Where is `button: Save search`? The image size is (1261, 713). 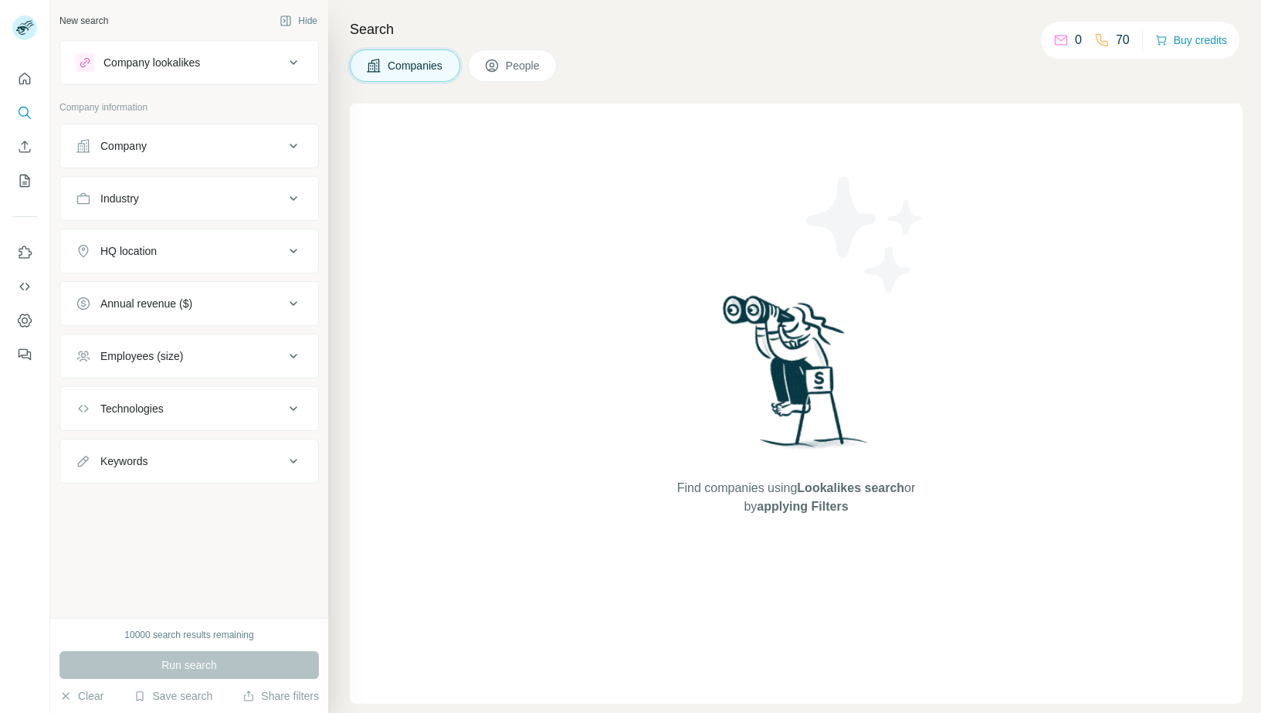
button: Save search is located at coordinates (173, 696).